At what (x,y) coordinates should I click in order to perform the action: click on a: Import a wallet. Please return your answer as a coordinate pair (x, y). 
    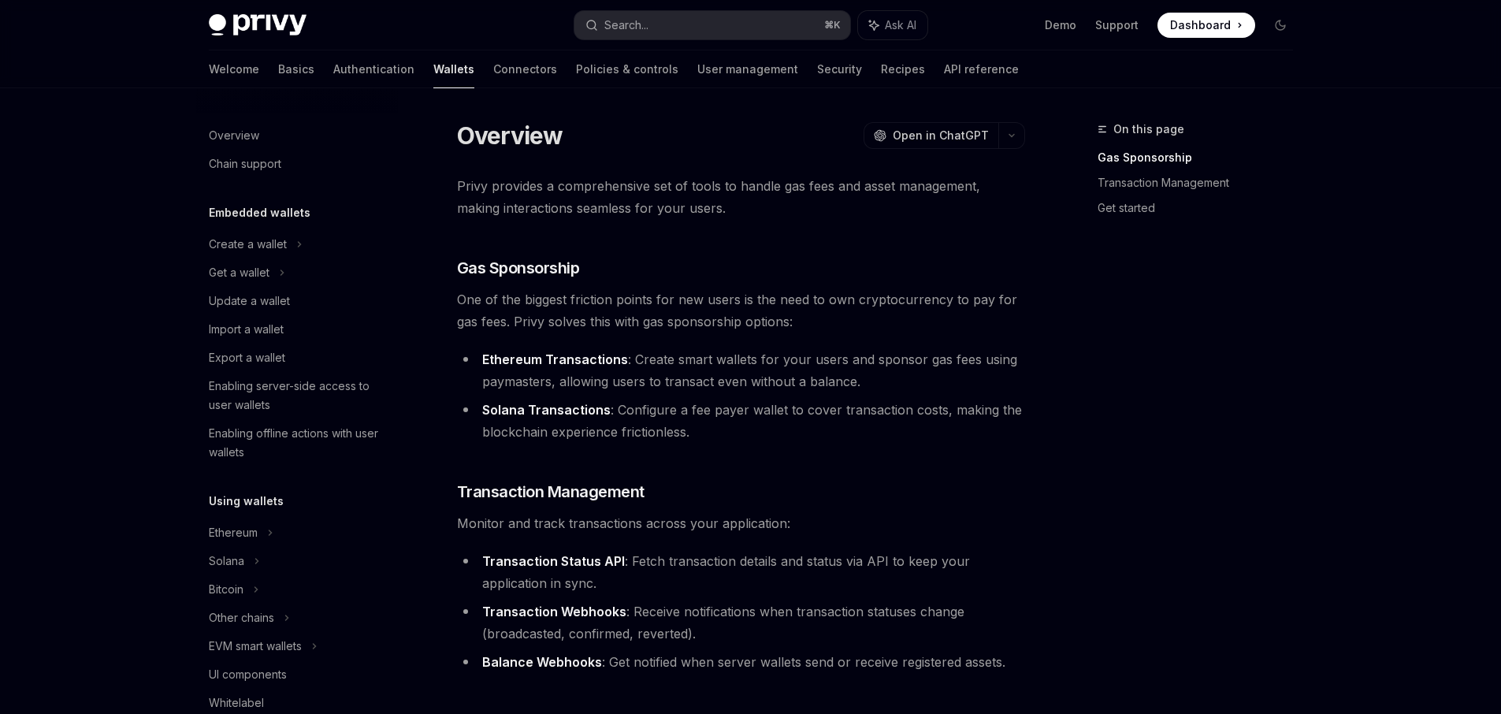
    Looking at the image, I should click on (297, 329).